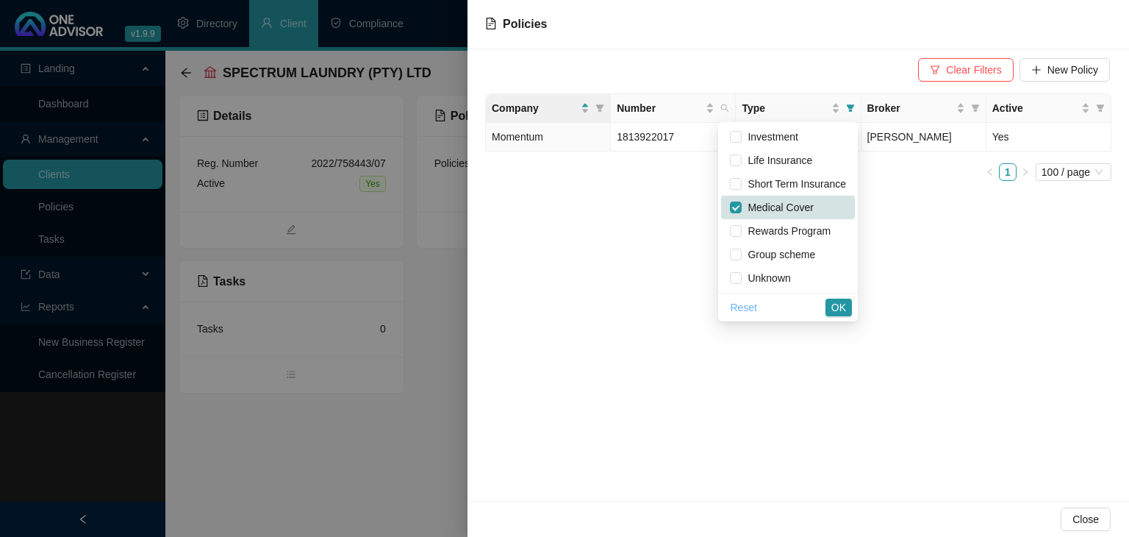  I want to click on span: Unknown, so click(766, 278).